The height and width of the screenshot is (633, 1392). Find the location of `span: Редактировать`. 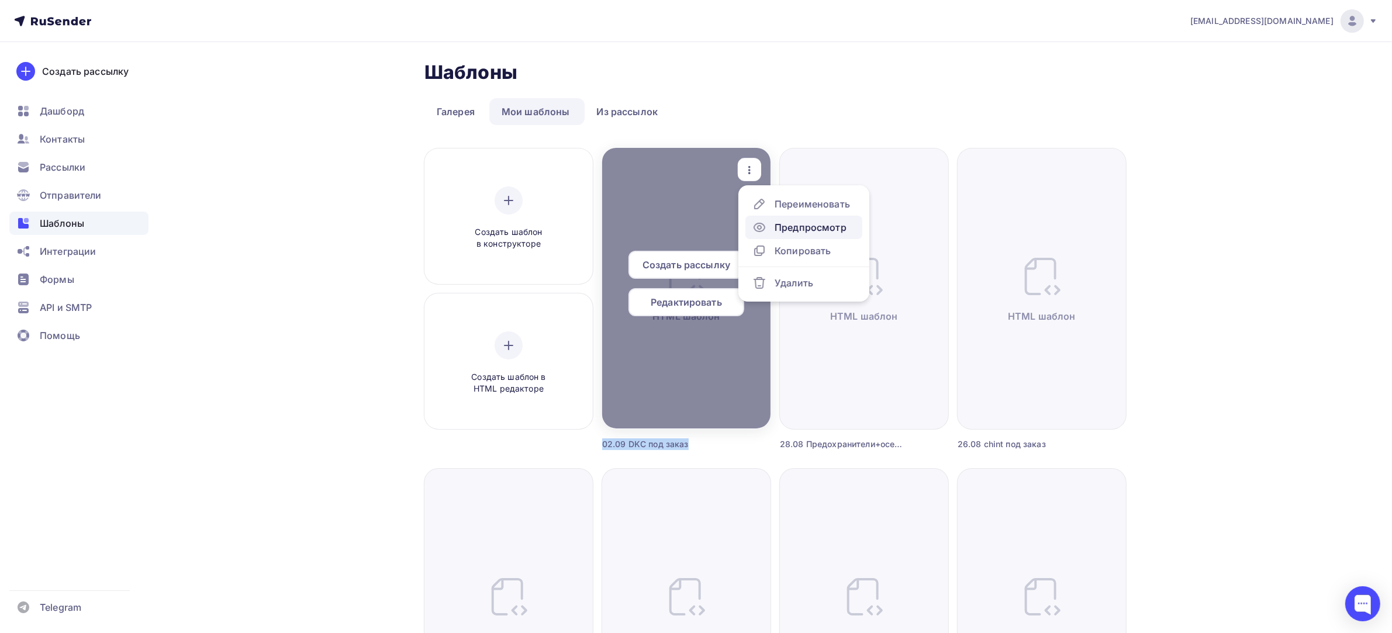

span: Редактировать is located at coordinates (686, 302).